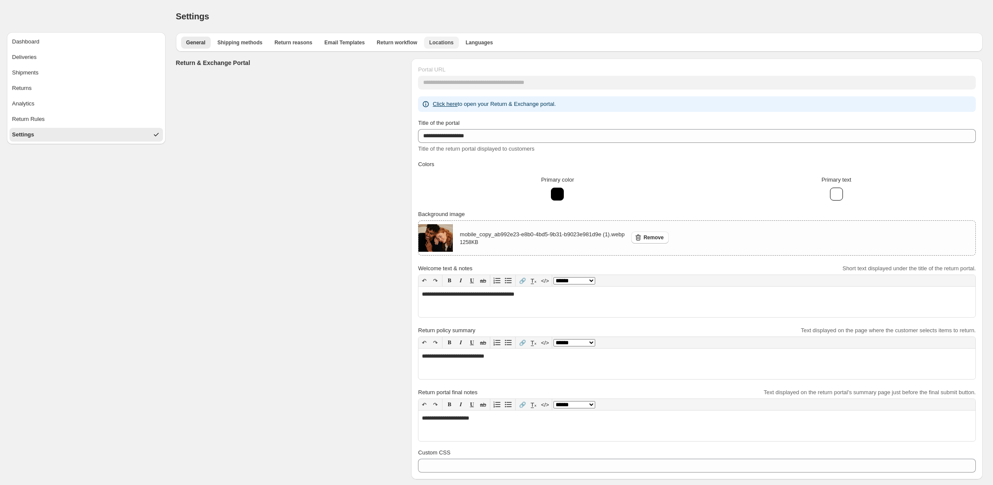 The width and height of the screenshot is (993, 485). I want to click on div: Analytics, so click(23, 104).